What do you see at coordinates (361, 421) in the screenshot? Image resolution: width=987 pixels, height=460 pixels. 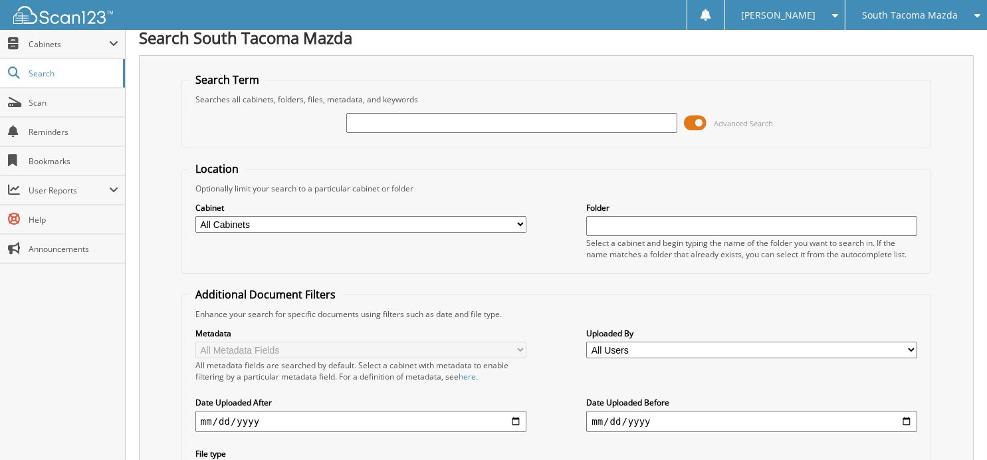 I see `input: start` at bounding box center [361, 421].